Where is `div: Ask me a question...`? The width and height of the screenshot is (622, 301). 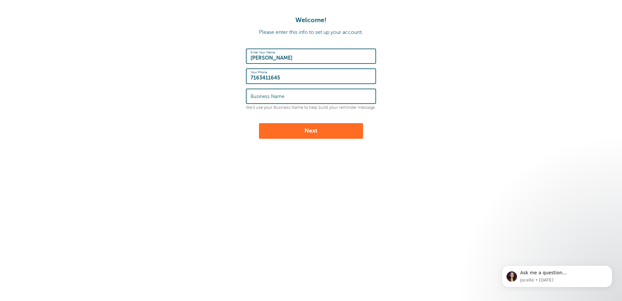
div: Ask me a question... is located at coordinates (72, 13).